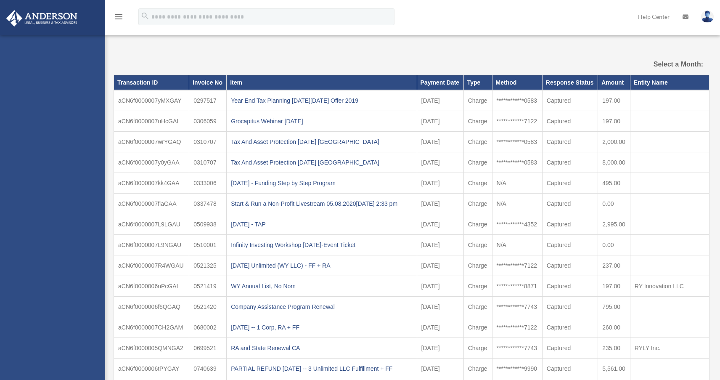 The height and width of the screenshot is (380, 720). Describe the element at coordinates (321, 286) in the screenshot. I see `div: WY Annual List, No Nom` at that location.